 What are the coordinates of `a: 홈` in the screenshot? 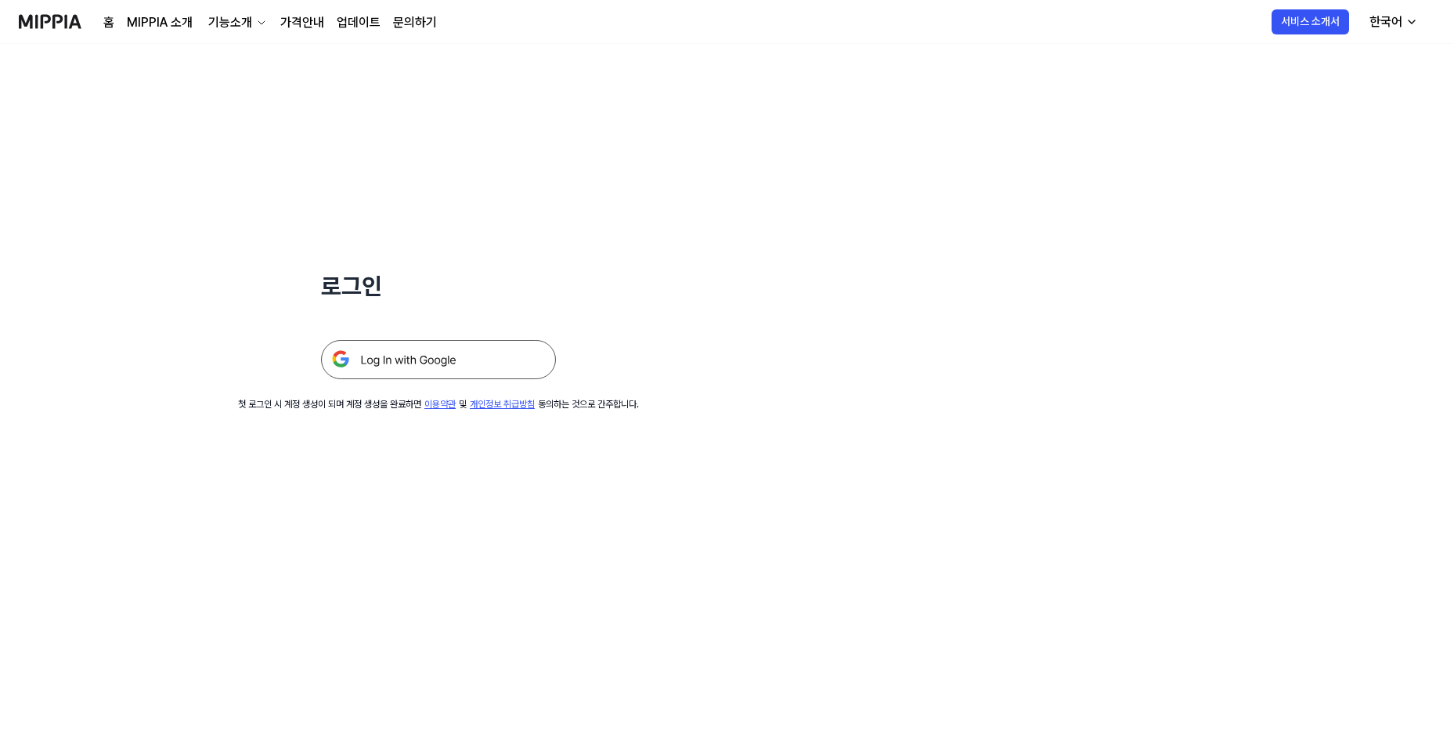 It's located at (109, 23).